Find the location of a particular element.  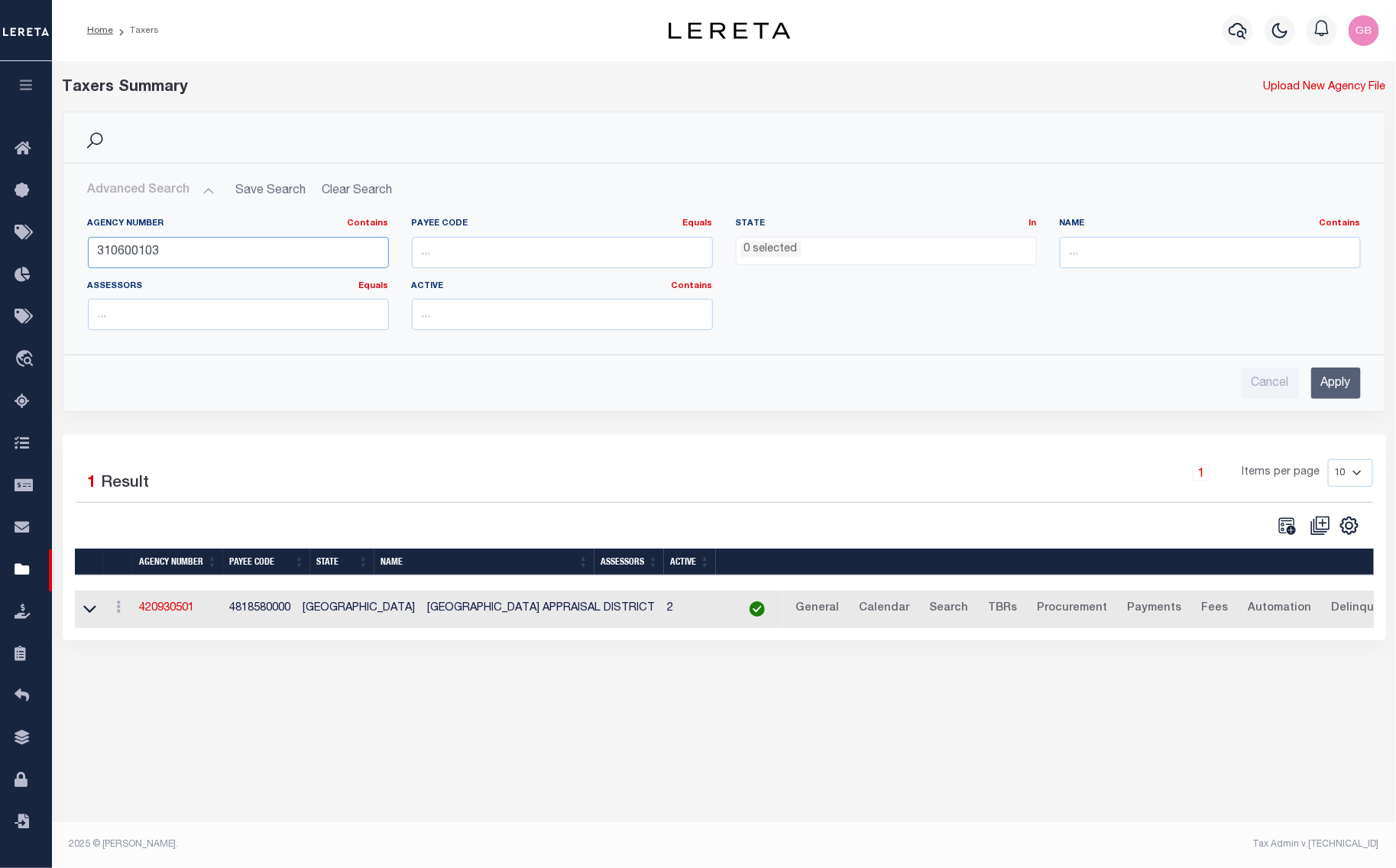

a: Payments is located at coordinates (1154, 609).